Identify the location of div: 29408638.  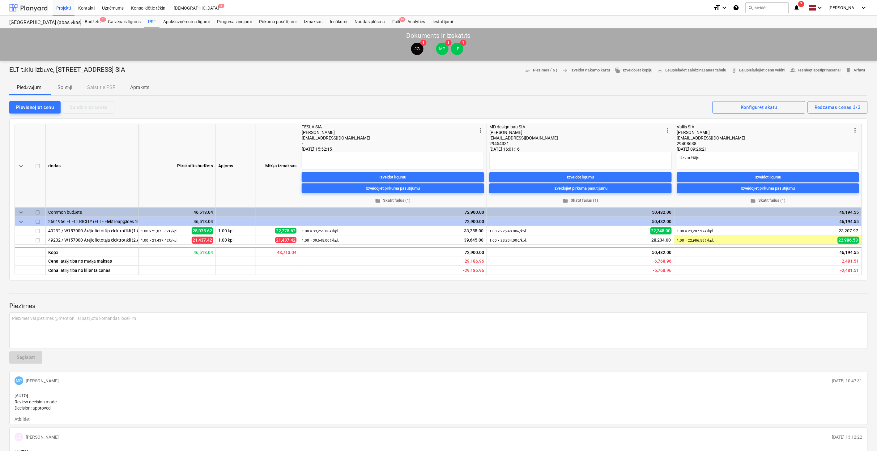
(764, 143).